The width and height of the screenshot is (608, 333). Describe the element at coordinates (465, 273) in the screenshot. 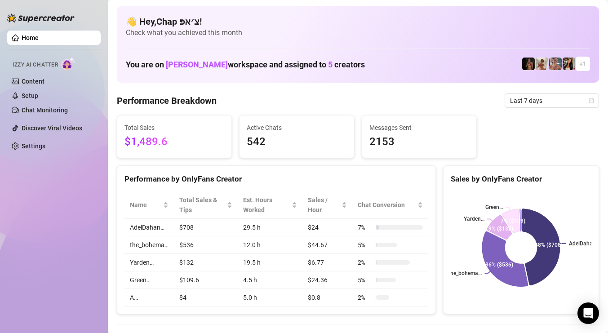

I see `text: the_bohema…` at that location.